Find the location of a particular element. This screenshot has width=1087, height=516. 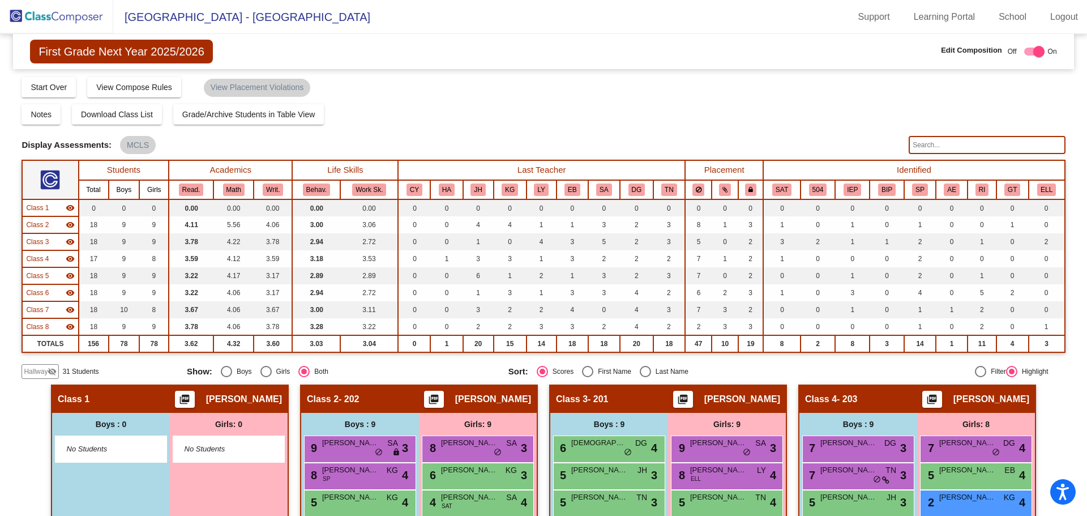

th: Keep with students is located at coordinates (725, 190).